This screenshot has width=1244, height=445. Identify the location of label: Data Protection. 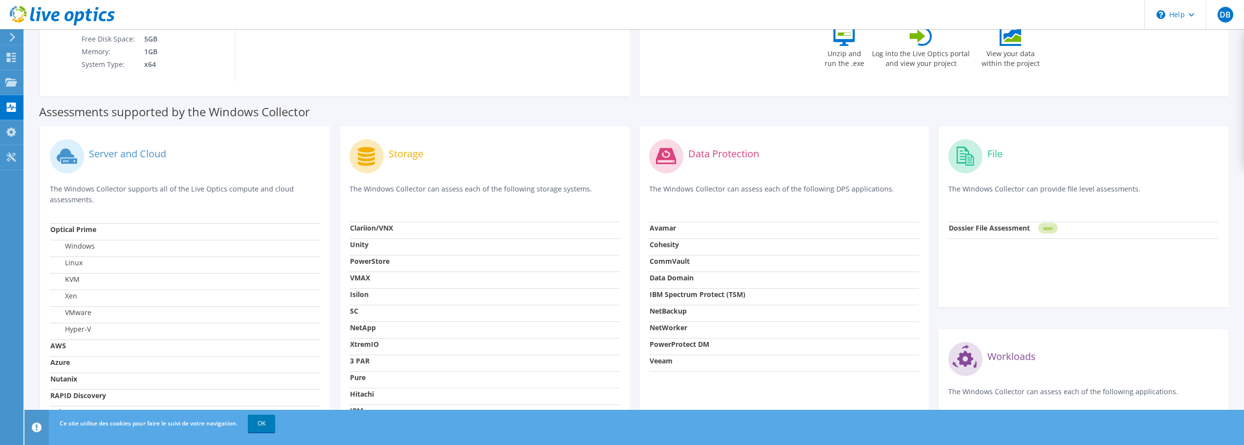
(724, 154).